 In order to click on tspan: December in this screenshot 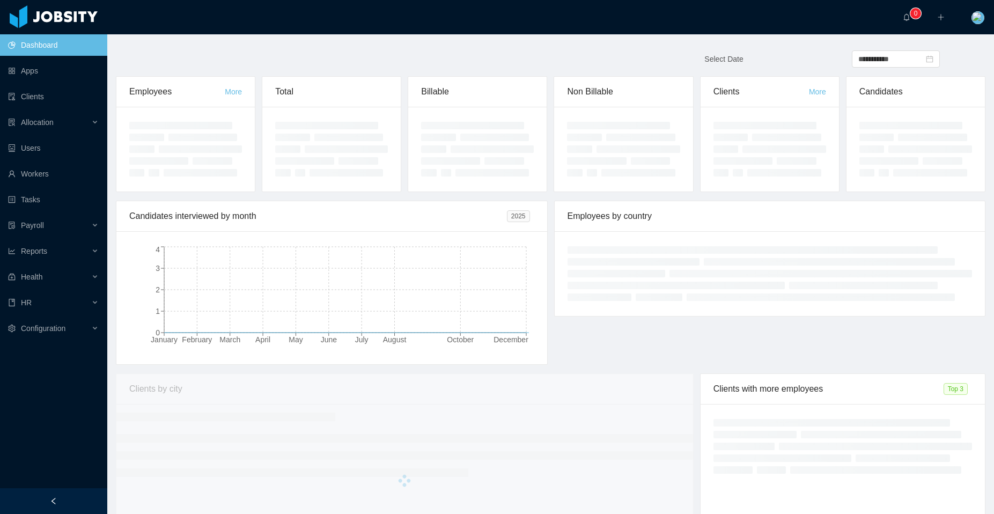, I will do `click(511, 340)`.